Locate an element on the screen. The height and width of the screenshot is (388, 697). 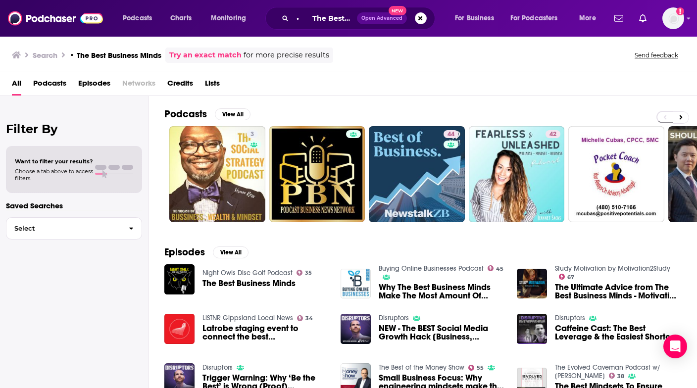
span: Logged in as megcassidy is located at coordinates (674, 18).